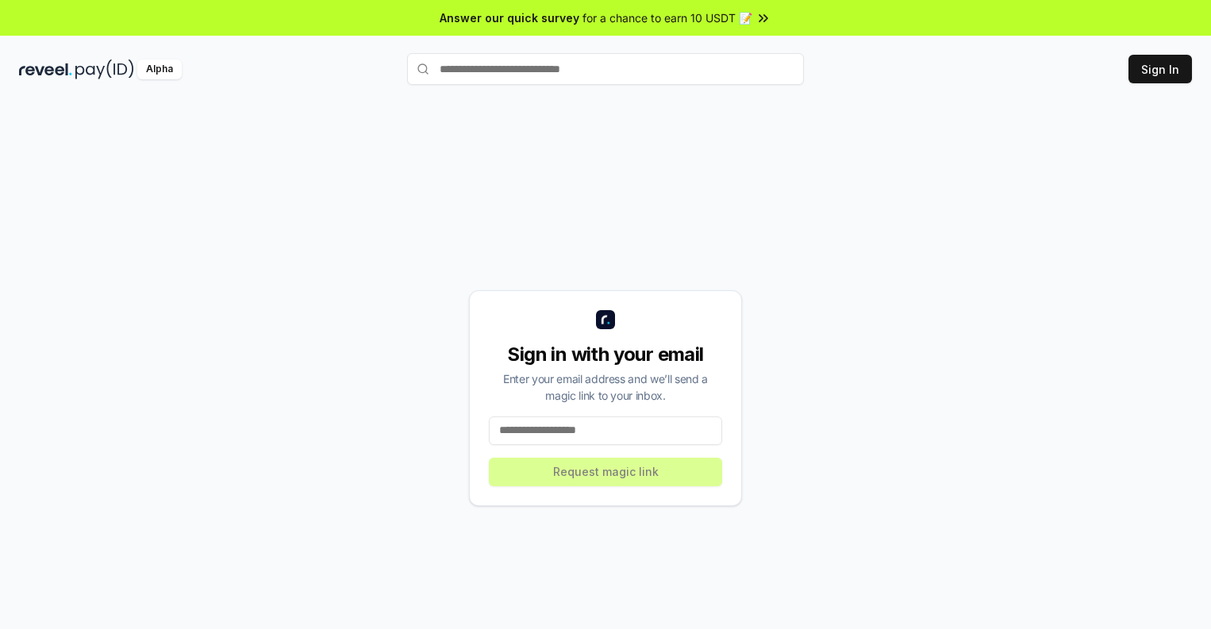 The height and width of the screenshot is (629, 1211). Describe the element at coordinates (1160, 69) in the screenshot. I see `button: Sign In` at that location.